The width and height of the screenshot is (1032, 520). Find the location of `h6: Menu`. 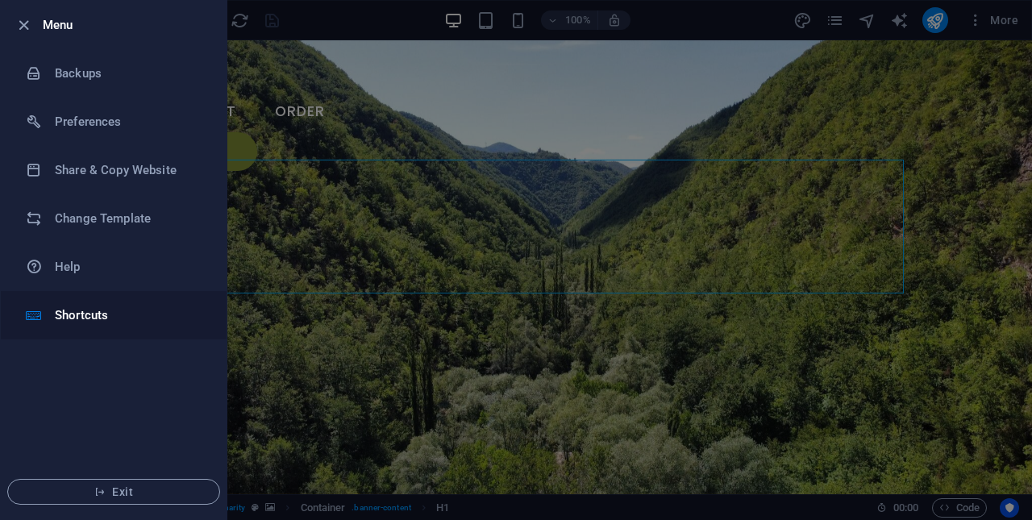

h6: Menu is located at coordinates (128, 25).